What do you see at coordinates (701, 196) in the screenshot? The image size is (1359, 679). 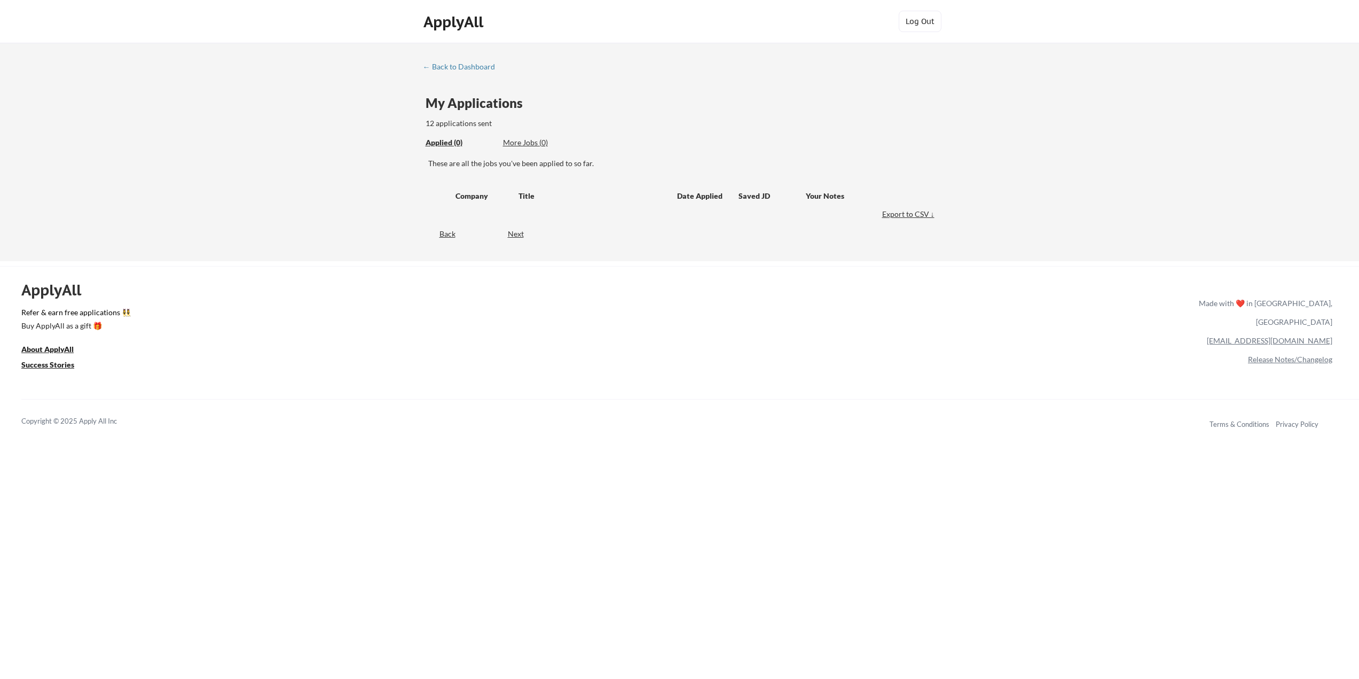 I see `div: Date Applied` at bounding box center [701, 196].